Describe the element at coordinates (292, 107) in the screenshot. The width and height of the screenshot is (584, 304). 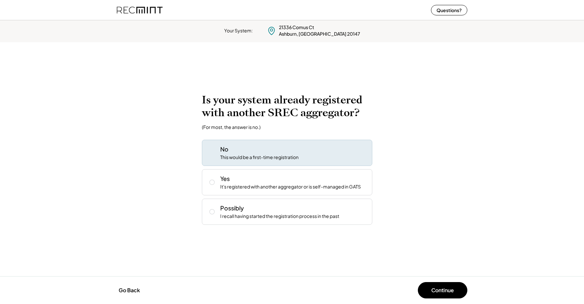
I see `h2: Is your system already registered with another SREC aggregator?` at that location.